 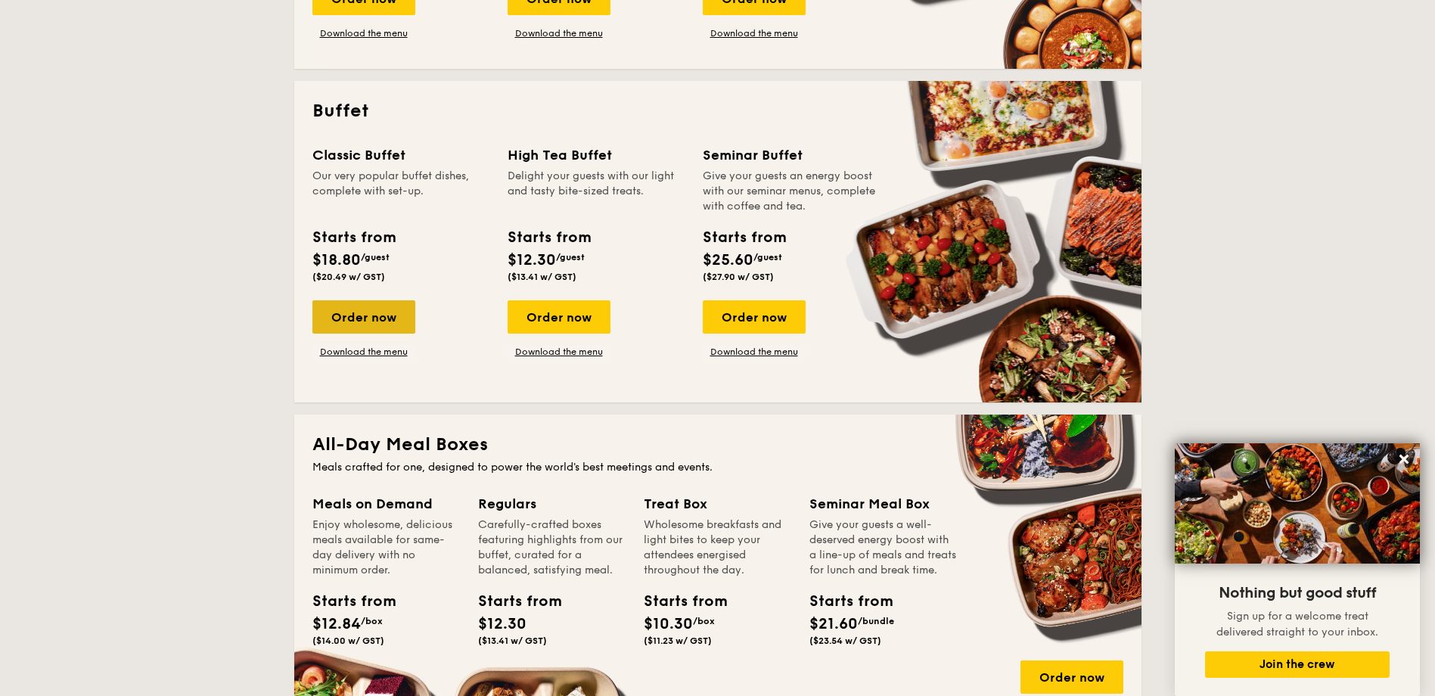 What do you see at coordinates (834, 624) in the screenshot?
I see `span: $21.60` at bounding box center [834, 624].